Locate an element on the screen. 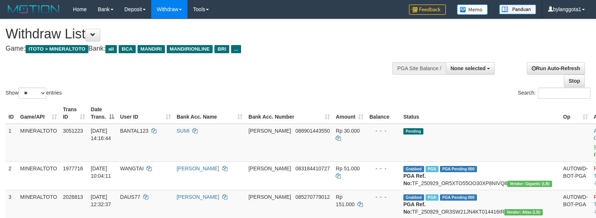  span: BCA is located at coordinates (127, 49).